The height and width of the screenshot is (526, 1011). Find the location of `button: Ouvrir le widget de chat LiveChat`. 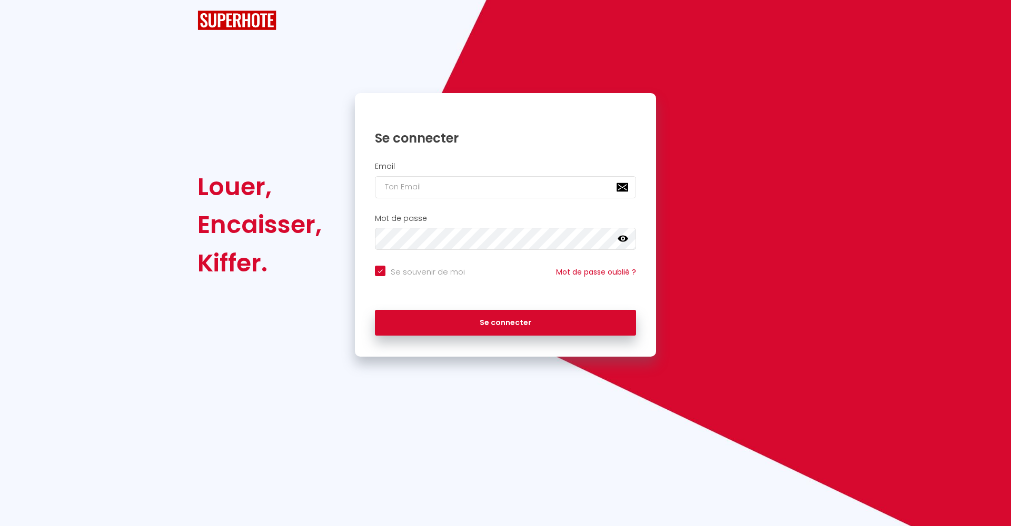

button: Ouvrir le widget de chat LiveChat is located at coordinates (24, 20).